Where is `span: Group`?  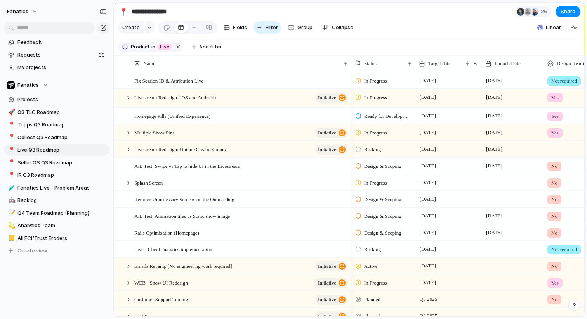
span: Group is located at coordinates (305, 28).